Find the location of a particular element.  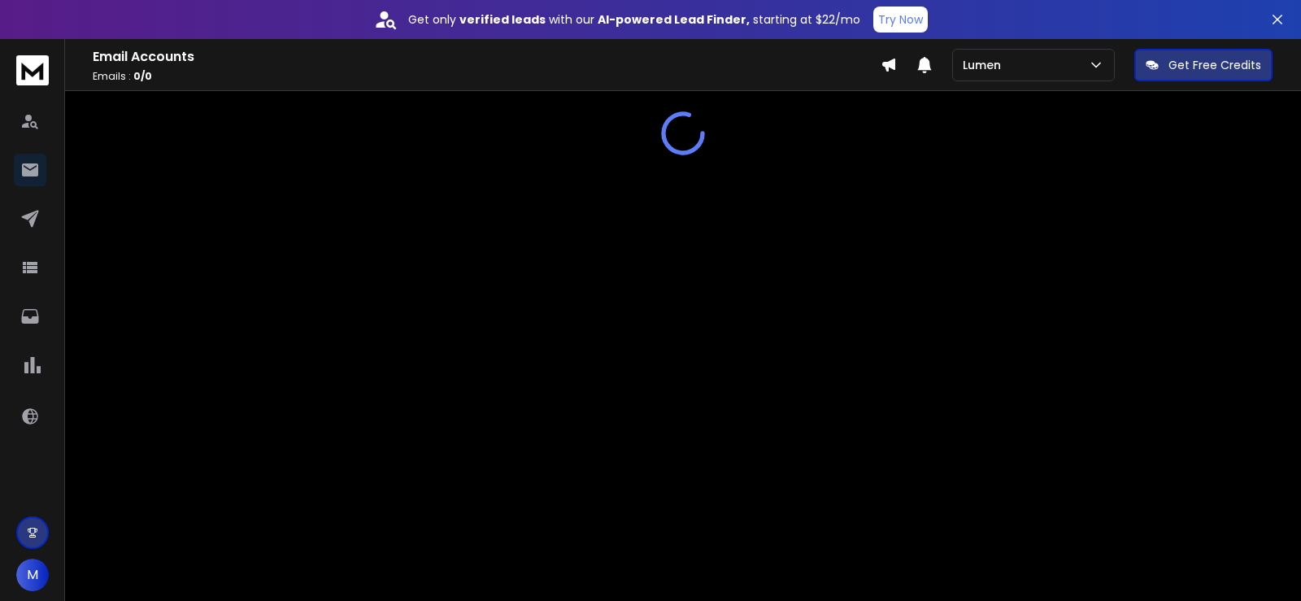

img: logo is located at coordinates (33, 70).